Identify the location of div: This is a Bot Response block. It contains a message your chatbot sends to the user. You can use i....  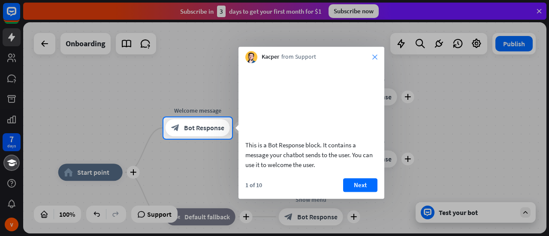
(312, 155).